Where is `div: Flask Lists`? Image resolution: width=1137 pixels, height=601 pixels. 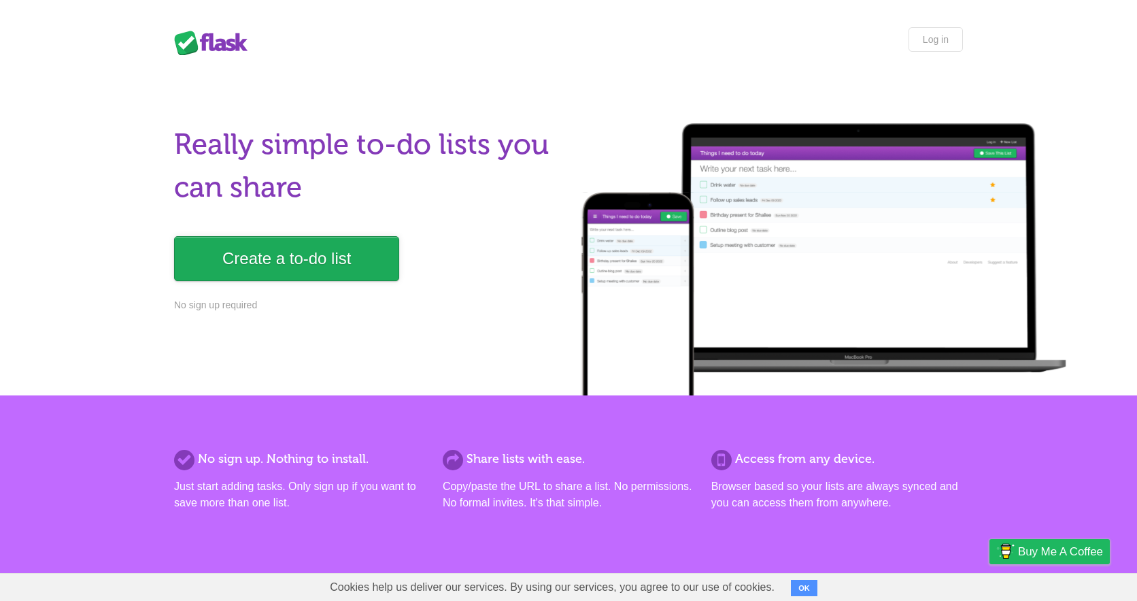 div: Flask Lists is located at coordinates (215, 43).